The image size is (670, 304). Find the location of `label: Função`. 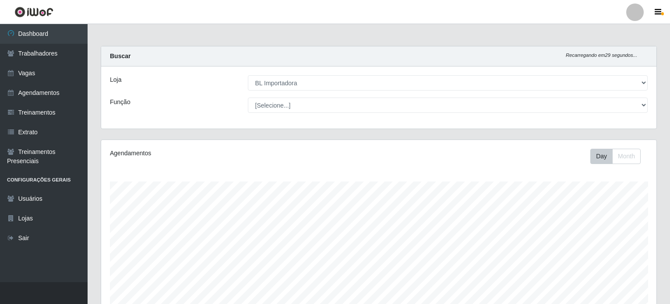

label: Função is located at coordinates (120, 102).